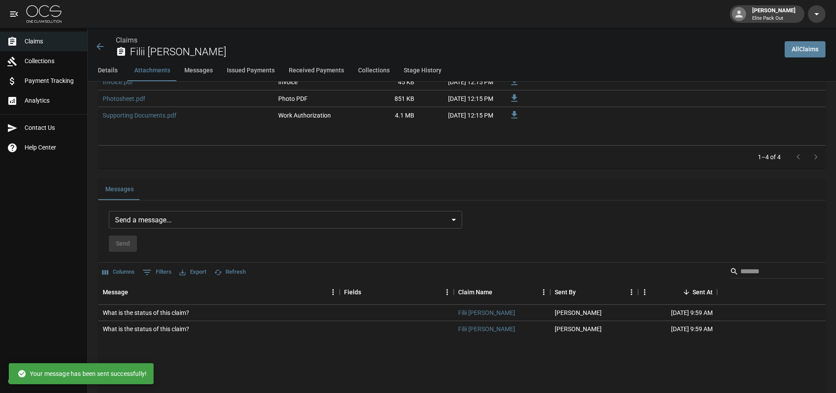  What do you see at coordinates (107, 71) in the screenshot?
I see `button: Details` at bounding box center [107, 71].